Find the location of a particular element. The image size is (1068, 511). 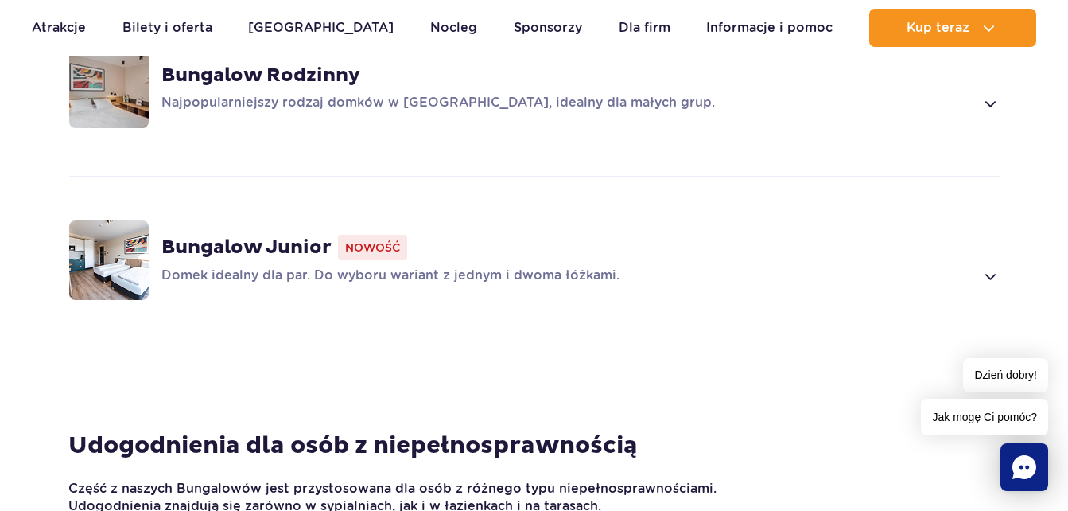

a: Informacje i pomoc is located at coordinates (769, 28).